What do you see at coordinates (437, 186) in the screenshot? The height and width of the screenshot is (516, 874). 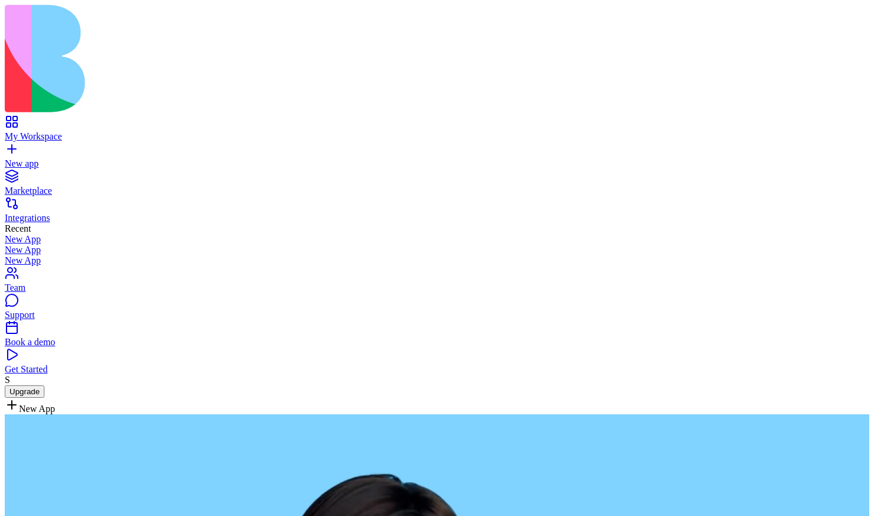 I see `a: Marketplace` at bounding box center [437, 186].